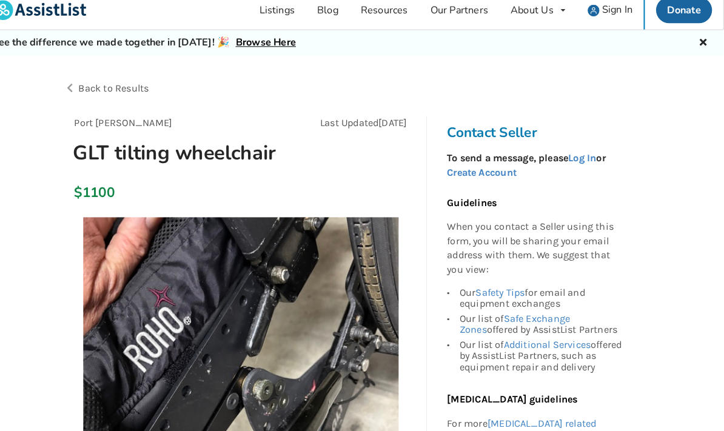  I want to click on a: Additional Services, so click(552, 345).